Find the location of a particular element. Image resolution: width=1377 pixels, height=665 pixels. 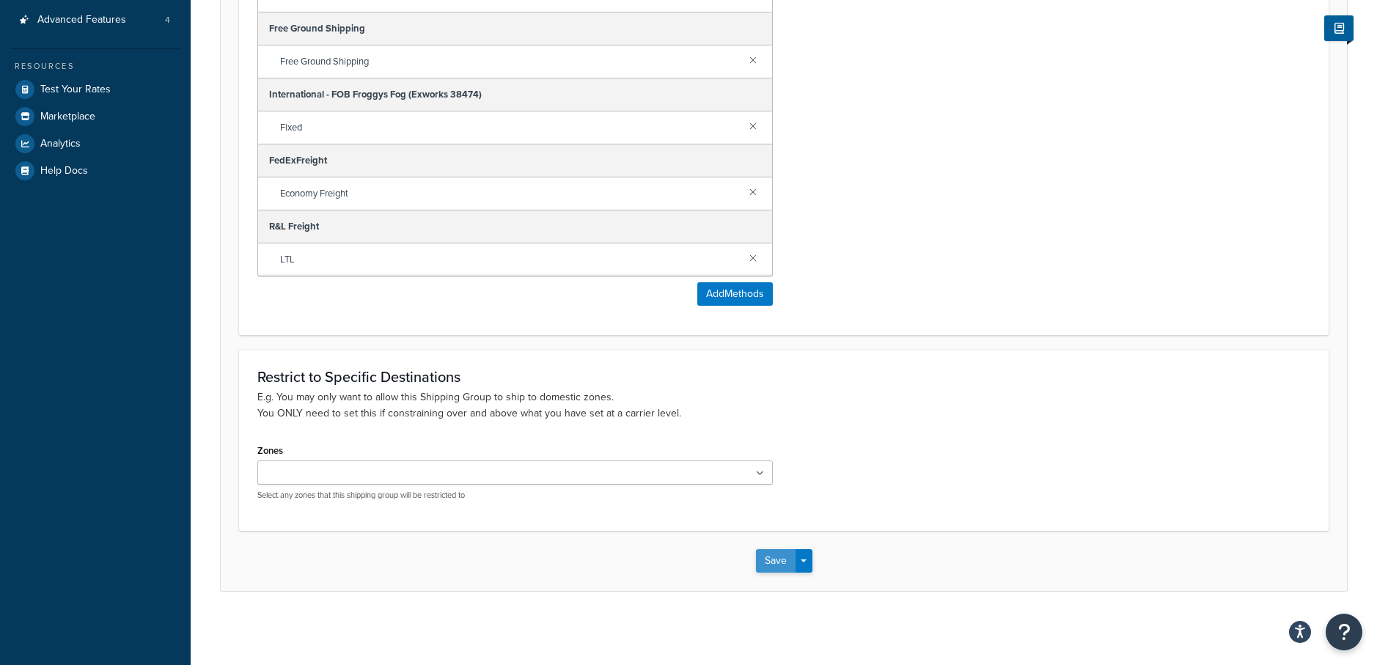

label: Zones is located at coordinates (270, 450).